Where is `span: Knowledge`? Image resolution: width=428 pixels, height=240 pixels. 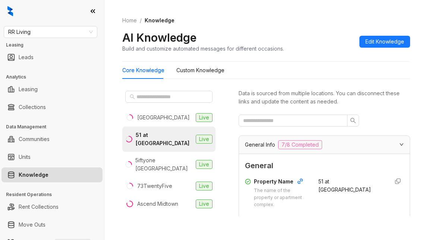
span: Knowledge is located at coordinates (160, 20).